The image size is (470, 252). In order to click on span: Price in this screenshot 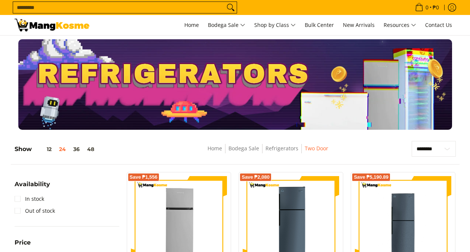, I will do `click(22, 242)`.